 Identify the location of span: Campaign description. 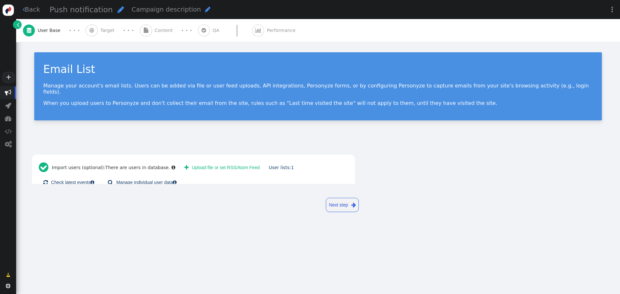
(166, 9).